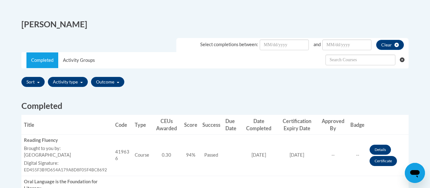 The width and height of the screenshot is (430, 188). What do you see at coordinates (191, 125) in the screenshot?
I see `th: Score` at bounding box center [191, 125].